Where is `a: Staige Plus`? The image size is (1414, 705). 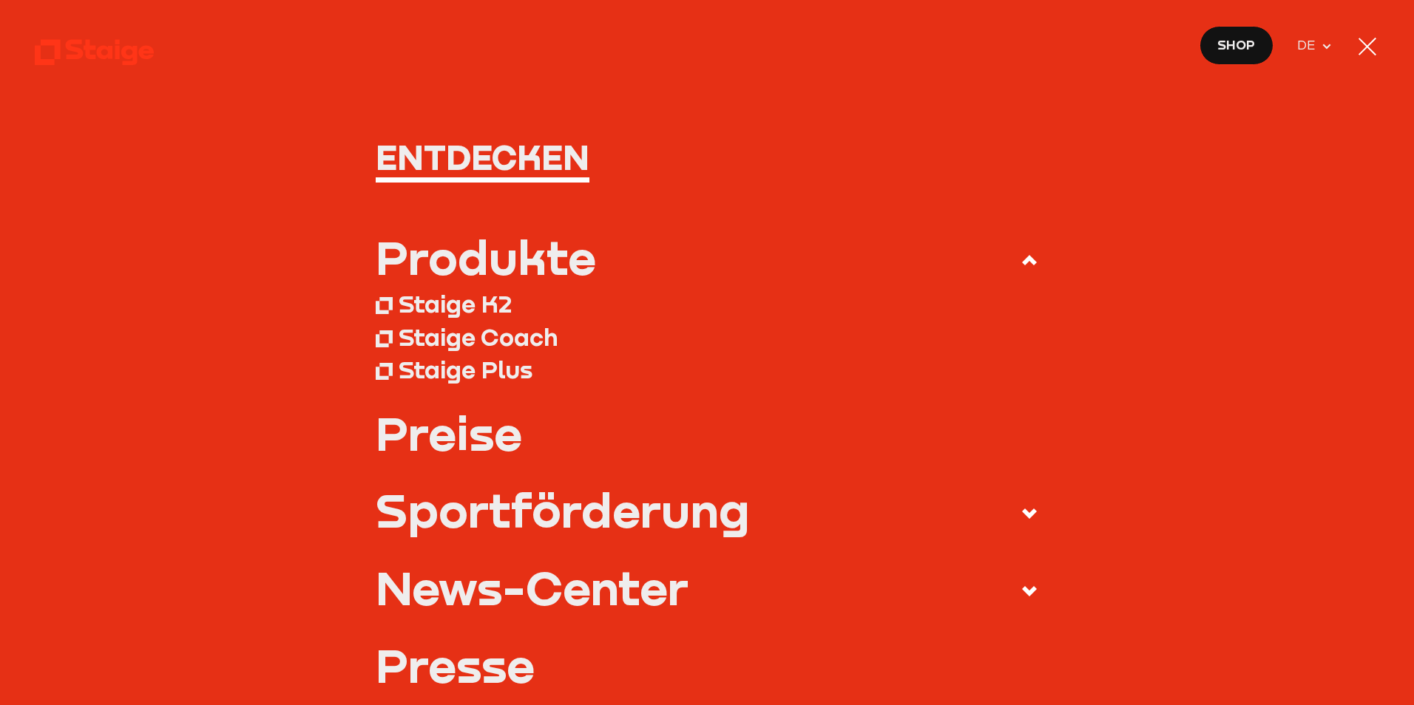 a: Staige Plus is located at coordinates (707, 370).